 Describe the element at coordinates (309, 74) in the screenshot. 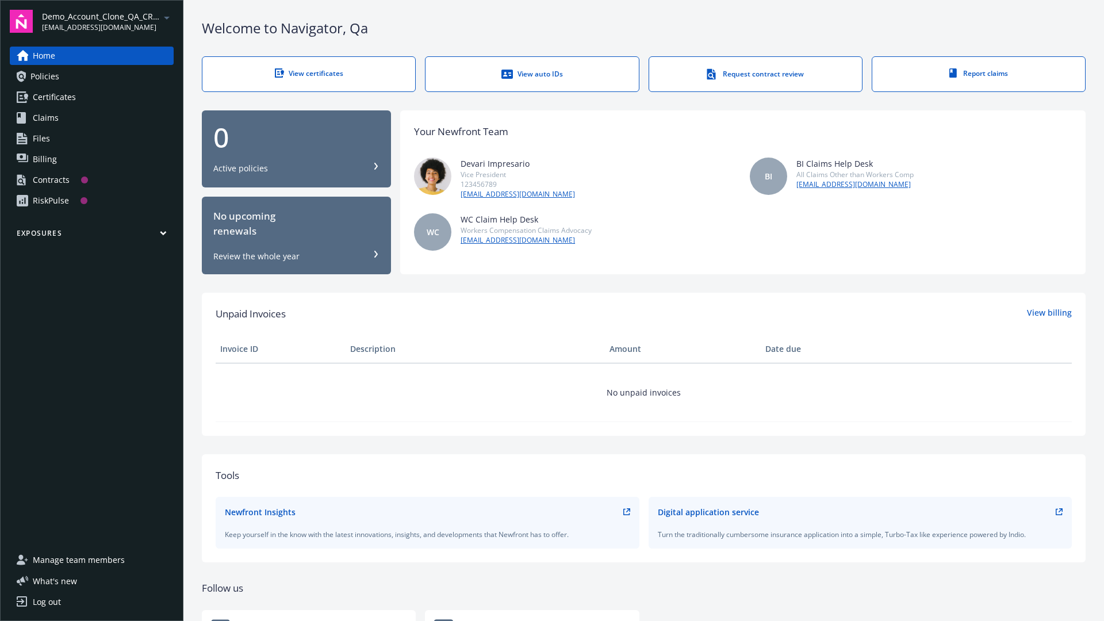

I see `a: View certificates` at that location.